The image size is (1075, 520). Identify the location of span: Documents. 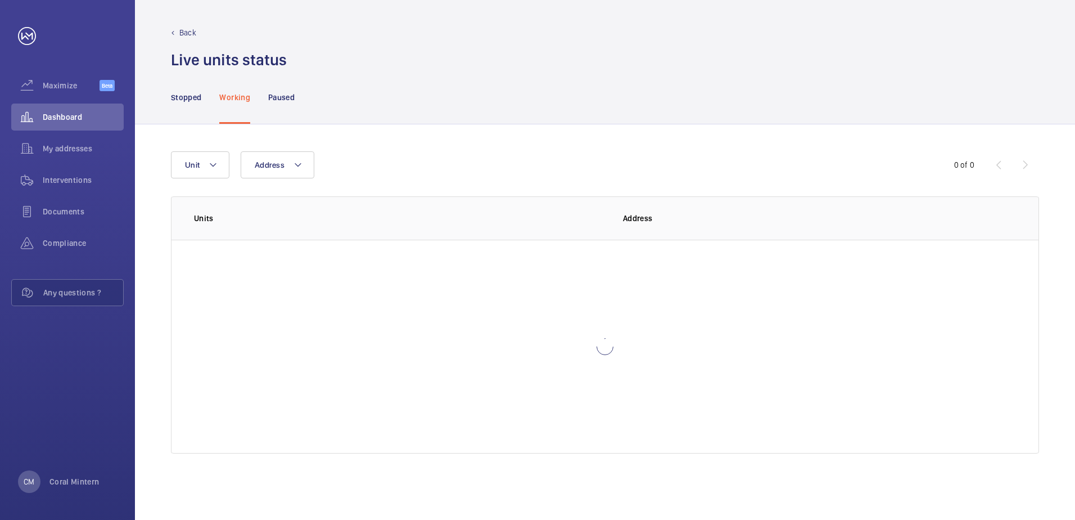
(83, 211).